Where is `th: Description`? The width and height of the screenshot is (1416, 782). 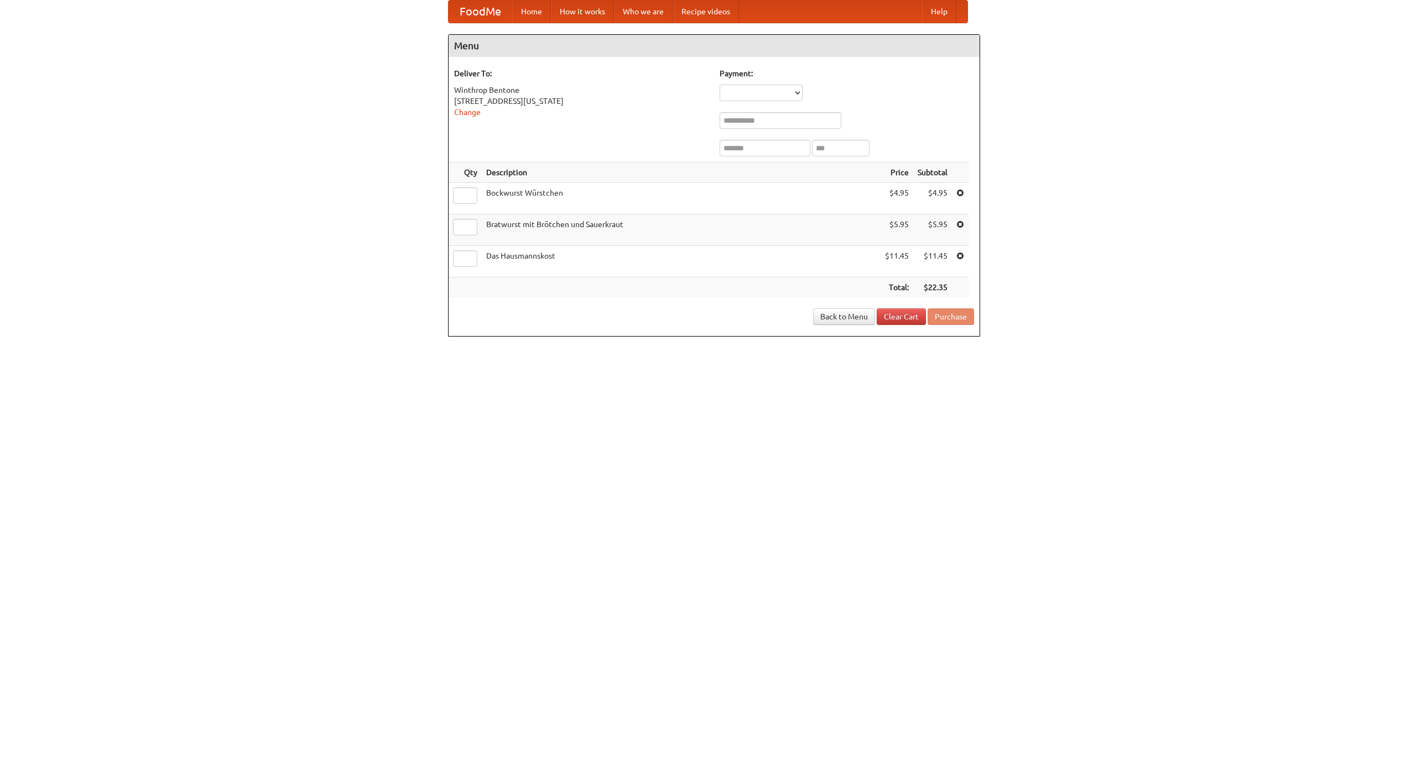
th: Description is located at coordinates (681, 173).